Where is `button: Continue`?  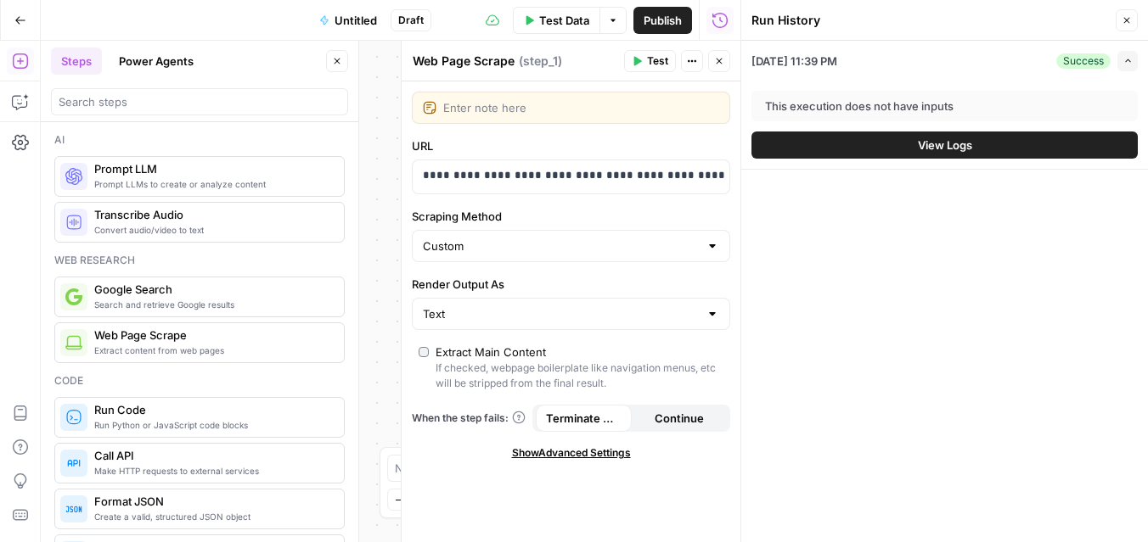
button: Continue is located at coordinates (679, 418).